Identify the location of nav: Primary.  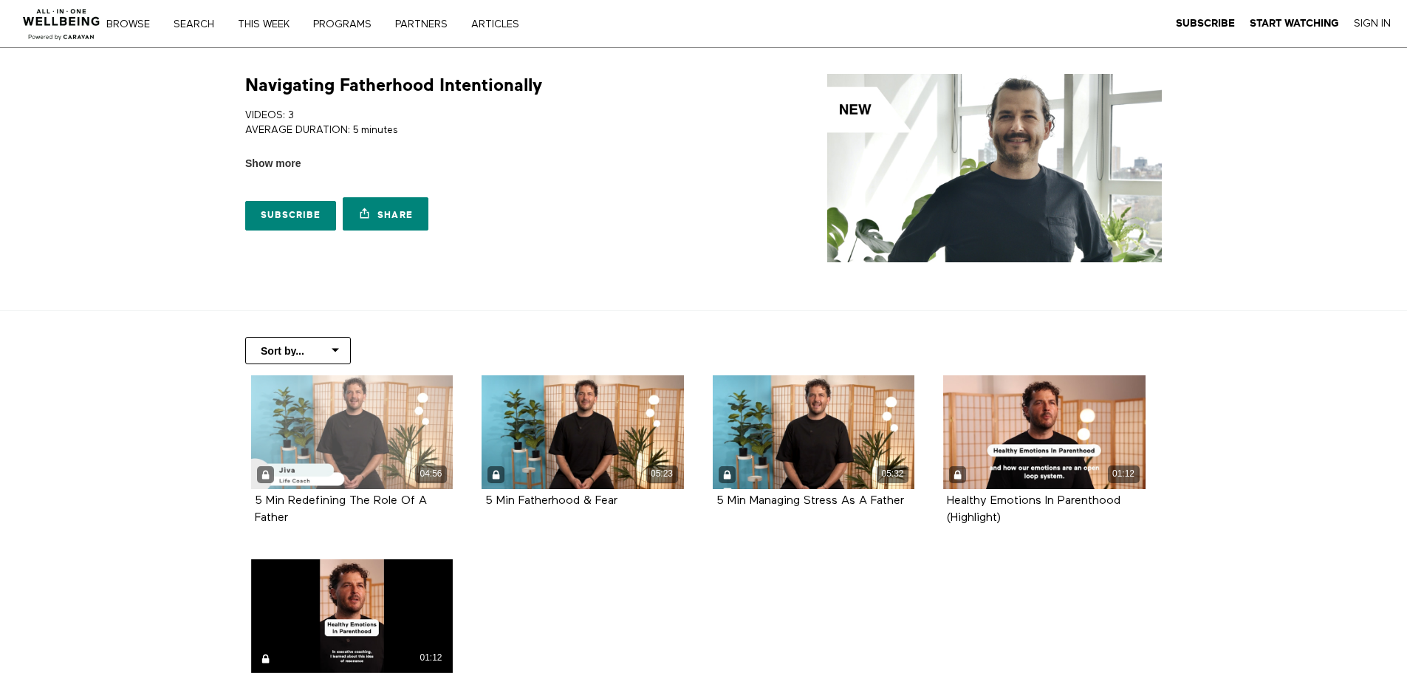
(333, 24).